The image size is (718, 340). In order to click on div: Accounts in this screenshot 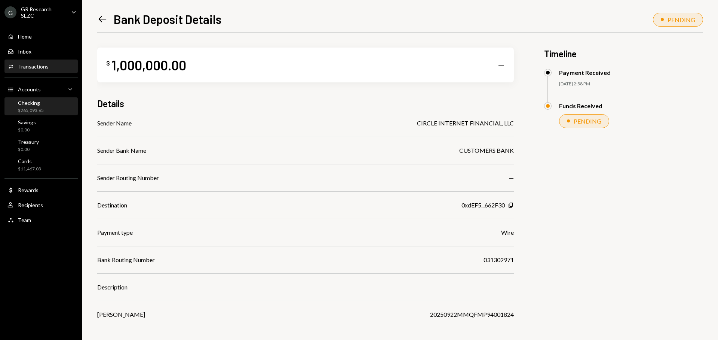, I will do `click(29, 89)`.